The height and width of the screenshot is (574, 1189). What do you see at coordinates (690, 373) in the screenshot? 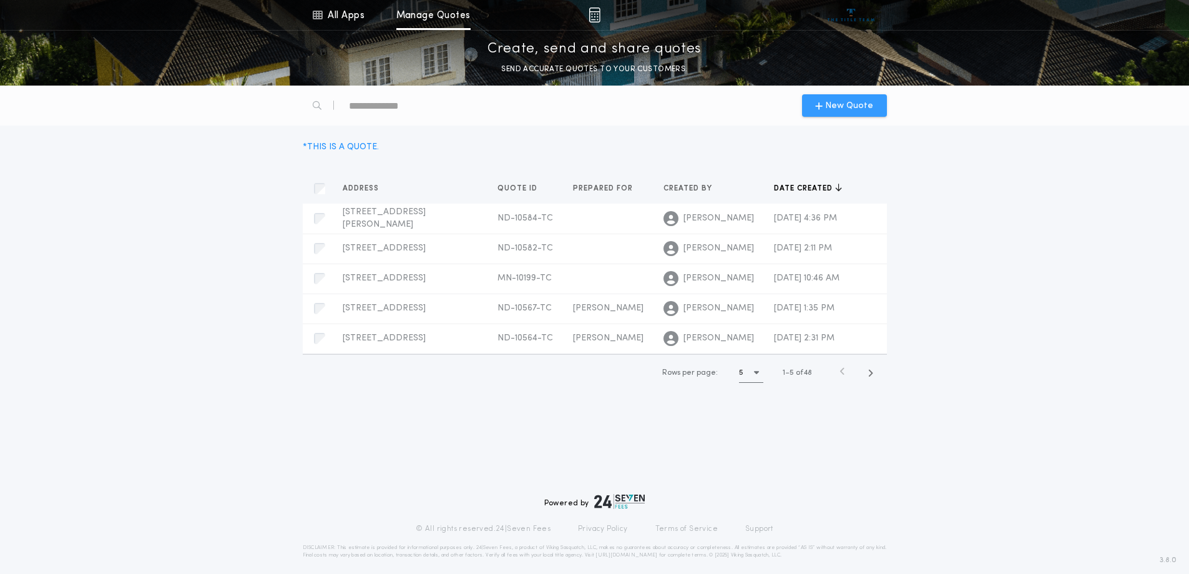
I see `span: Rows per page:` at bounding box center [690, 373].